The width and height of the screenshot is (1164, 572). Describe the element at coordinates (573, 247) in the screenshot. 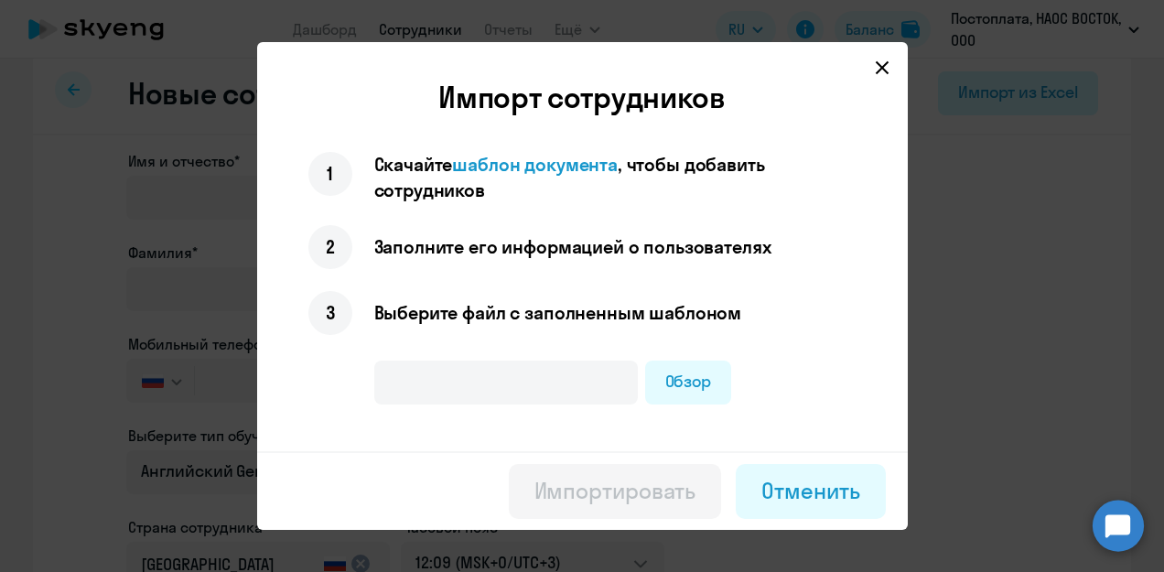

I see `p: Заполните его информацией о пользователях` at that location.